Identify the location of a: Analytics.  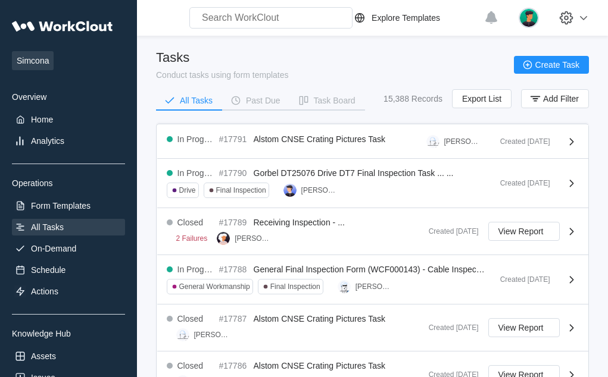
(68, 141).